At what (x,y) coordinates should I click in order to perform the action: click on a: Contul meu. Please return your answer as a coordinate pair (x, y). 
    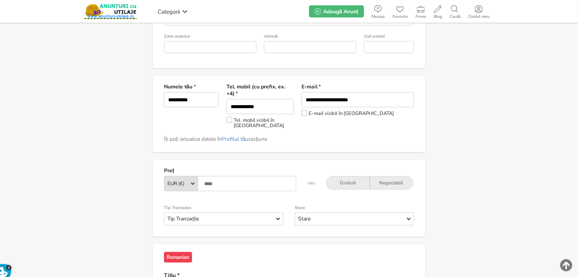
    Looking at the image, I should click on (479, 11).